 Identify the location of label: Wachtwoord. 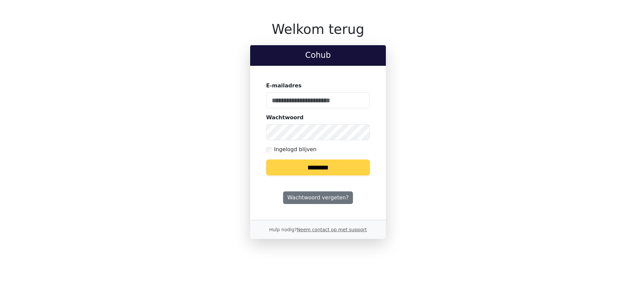
(285, 118).